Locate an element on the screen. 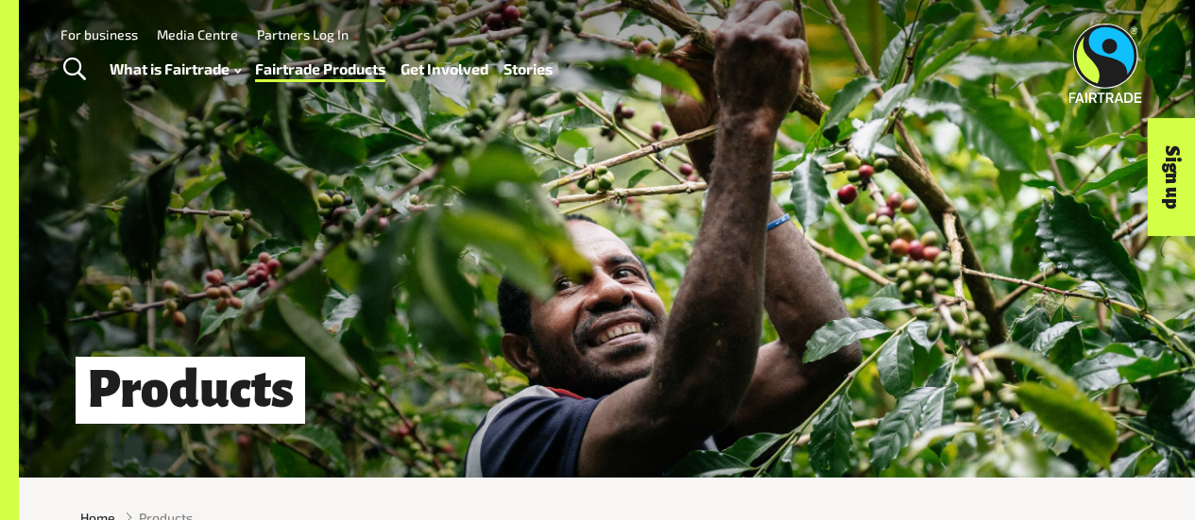  a: Fairtrade Products is located at coordinates (320, 69).